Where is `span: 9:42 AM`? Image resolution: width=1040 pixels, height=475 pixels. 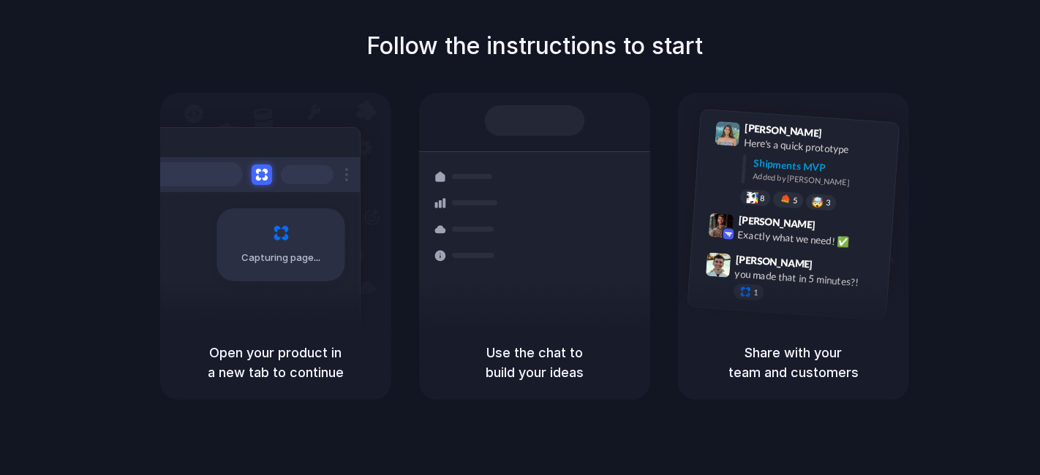
span: 9:42 AM is located at coordinates (835, 227).